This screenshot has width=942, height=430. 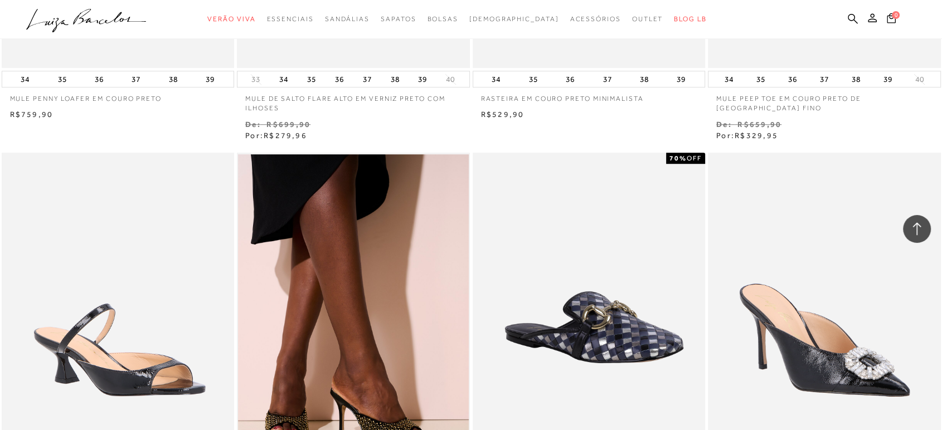 I want to click on button: 0, so click(x=891, y=20).